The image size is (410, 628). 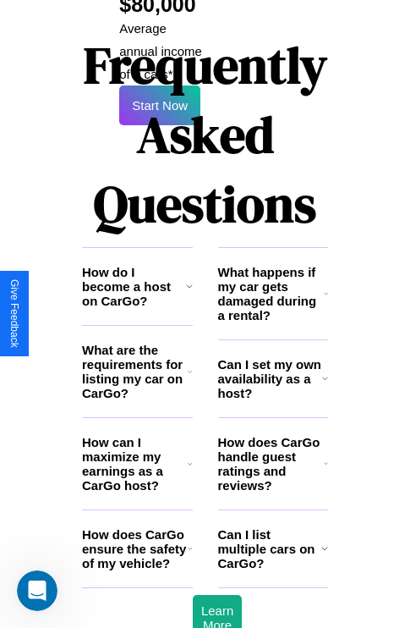 What do you see at coordinates (135, 464) in the screenshot?
I see `h3: How can I maximize my earnings as a CarGo host?` at bounding box center [135, 464].